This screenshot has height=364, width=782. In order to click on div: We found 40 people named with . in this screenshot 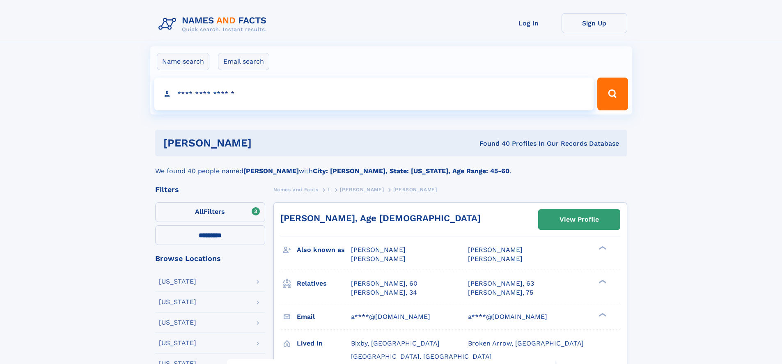, I will do `click(391, 166)`.